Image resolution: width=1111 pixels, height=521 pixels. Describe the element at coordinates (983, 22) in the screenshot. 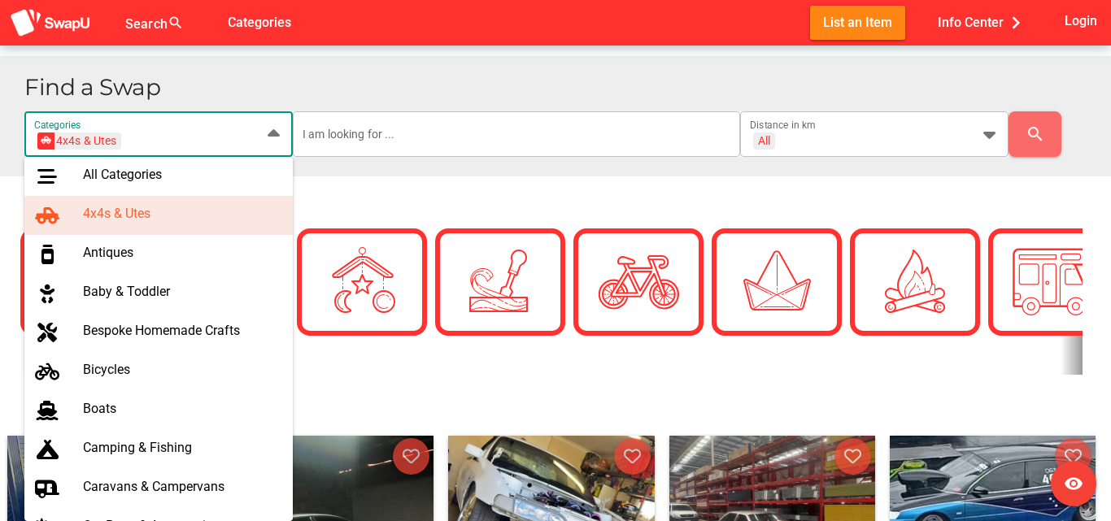

I see `button: Info Center` at that location.